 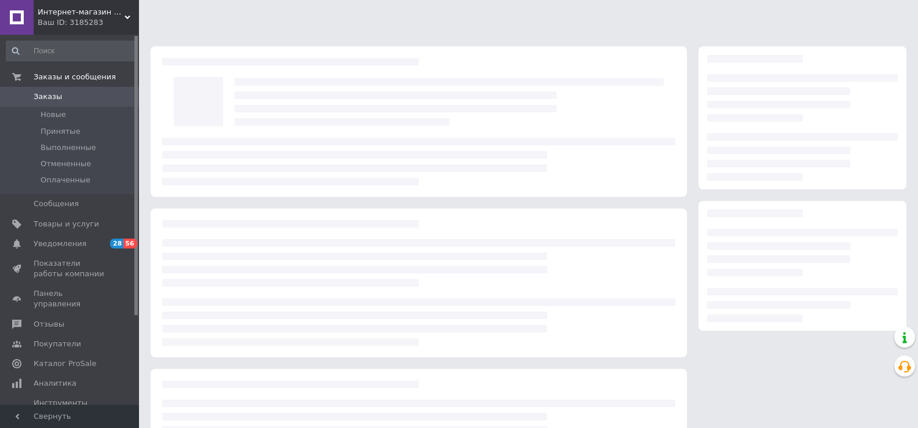 I want to click on span: Новые, so click(x=53, y=115).